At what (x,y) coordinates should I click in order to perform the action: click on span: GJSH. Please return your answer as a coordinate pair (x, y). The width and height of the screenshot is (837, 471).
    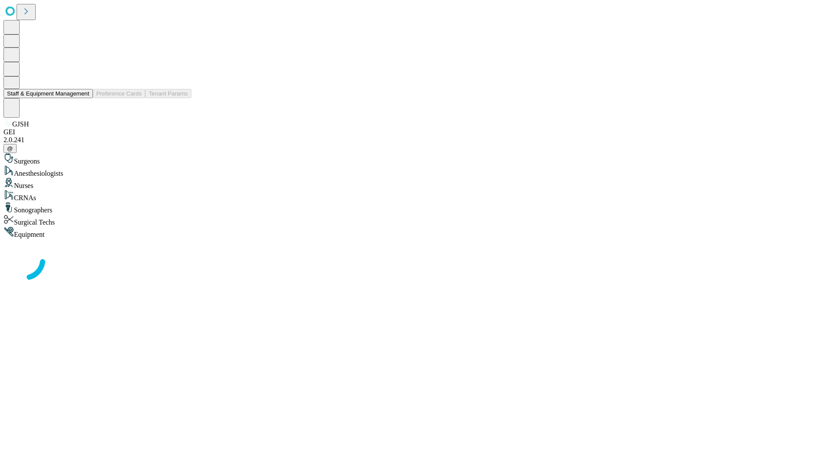
    Looking at the image, I should click on (20, 124).